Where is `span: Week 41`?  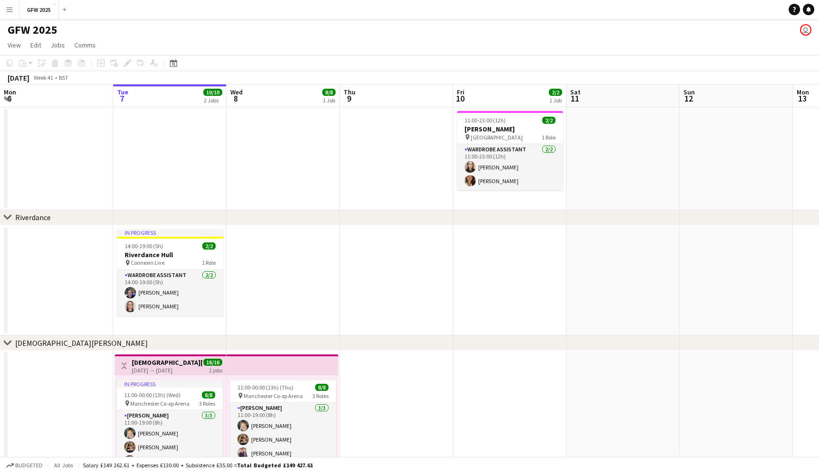 span: Week 41 is located at coordinates (43, 77).